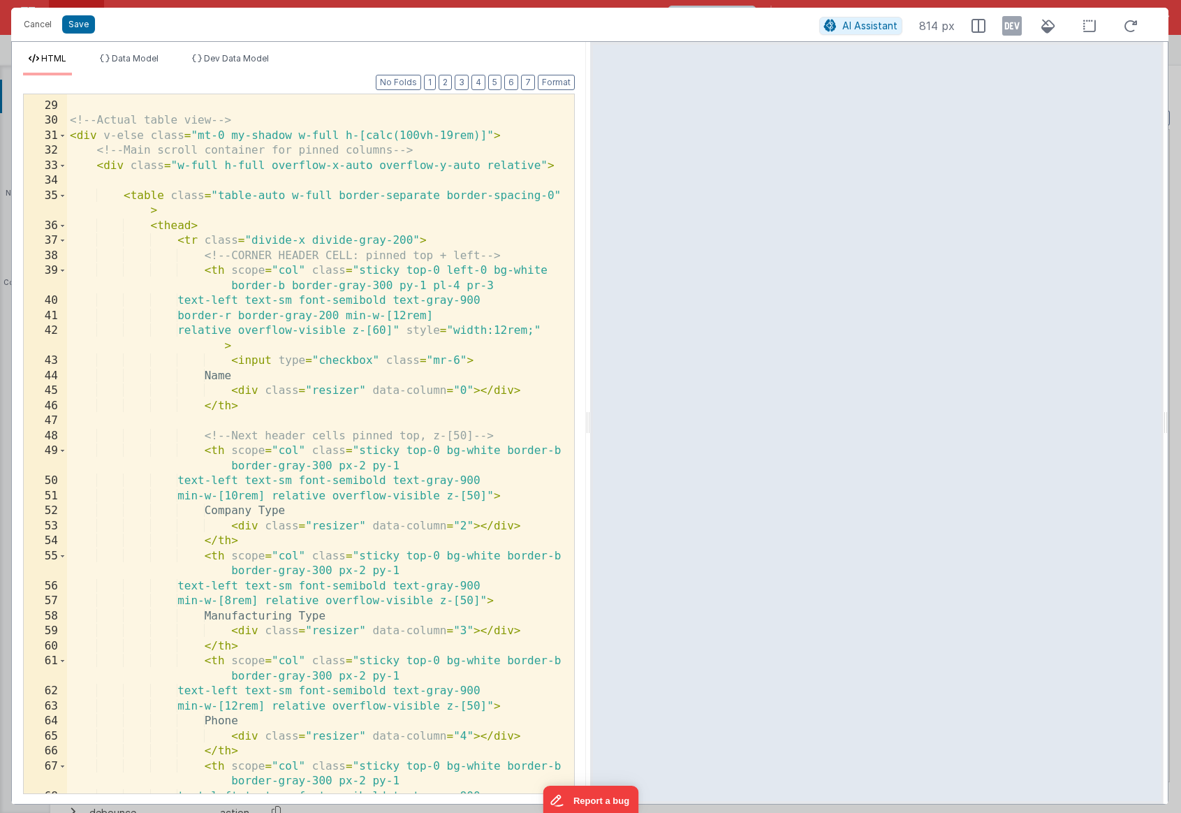  I want to click on div: 35, so click(45, 203).